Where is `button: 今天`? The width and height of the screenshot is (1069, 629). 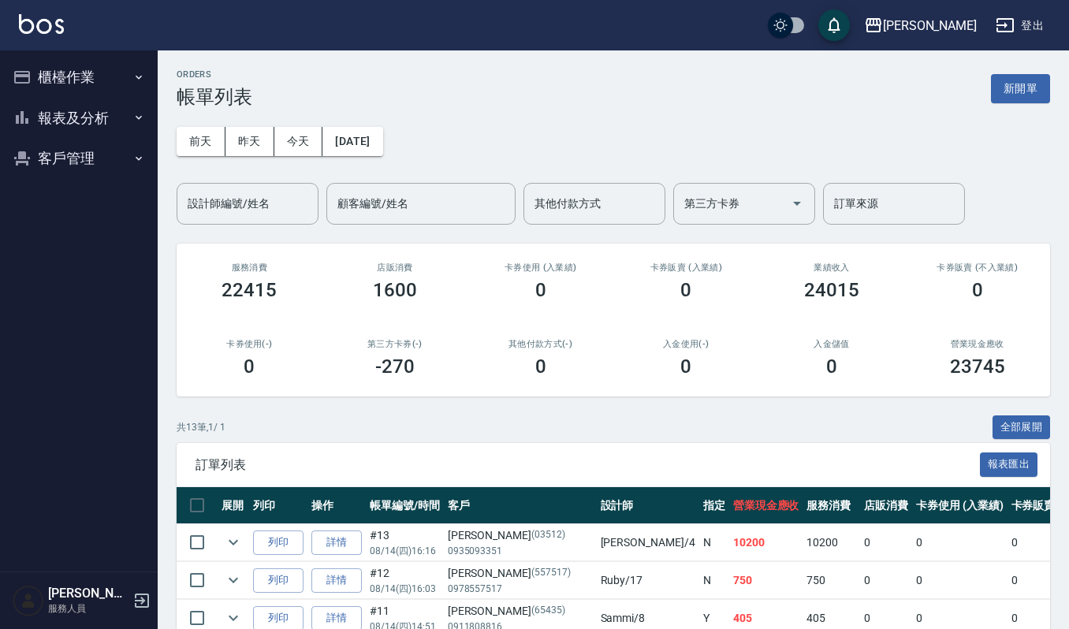
button: 今天 is located at coordinates (299, 141).